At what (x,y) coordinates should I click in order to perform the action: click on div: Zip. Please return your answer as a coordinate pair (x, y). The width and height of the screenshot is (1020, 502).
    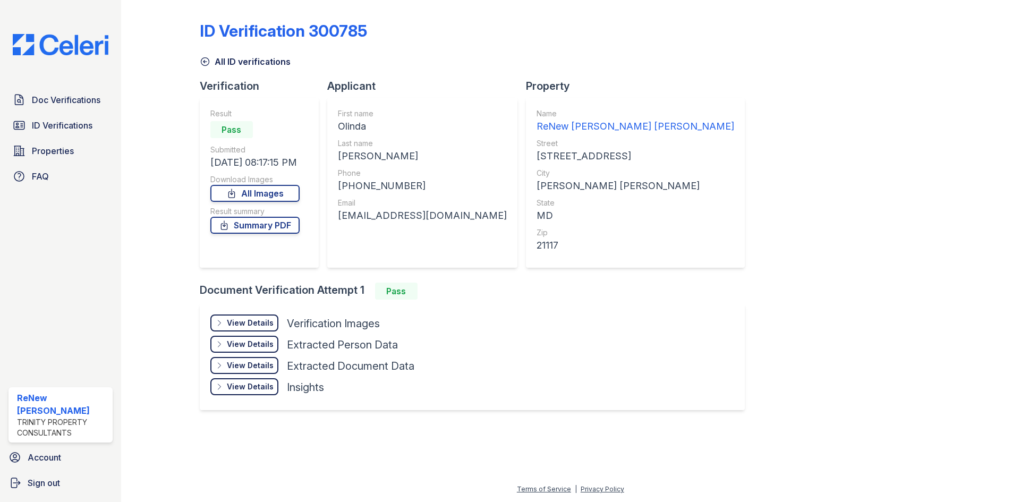
    Looking at the image, I should click on (635, 233).